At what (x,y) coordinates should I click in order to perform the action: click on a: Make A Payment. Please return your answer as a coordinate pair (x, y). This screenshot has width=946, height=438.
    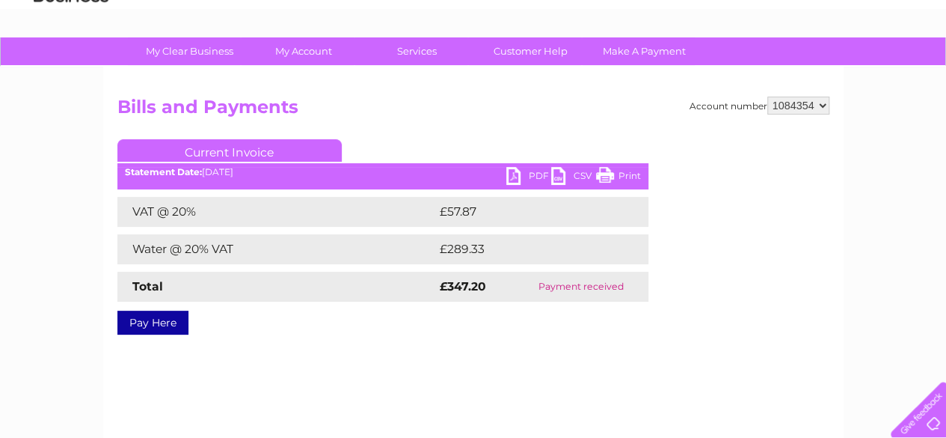
    Looking at the image, I should click on (644, 51).